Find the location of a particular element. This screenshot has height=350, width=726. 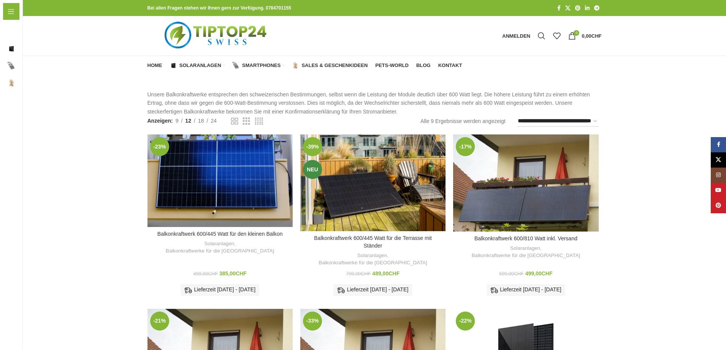

a: Anmelden is located at coordinates (516, 36).